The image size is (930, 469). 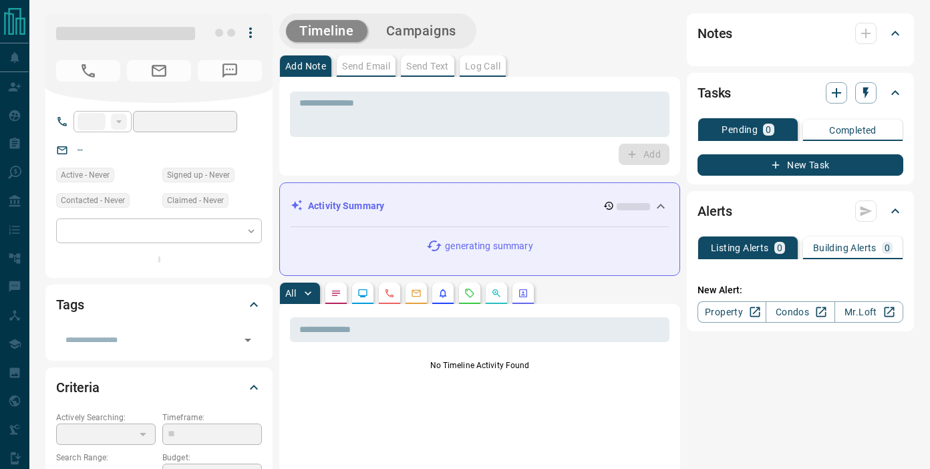 What do you see at coordinates (198, 175) in the screenshot?
I see `span: Signed up - Never` at bounding box center [198, 175].